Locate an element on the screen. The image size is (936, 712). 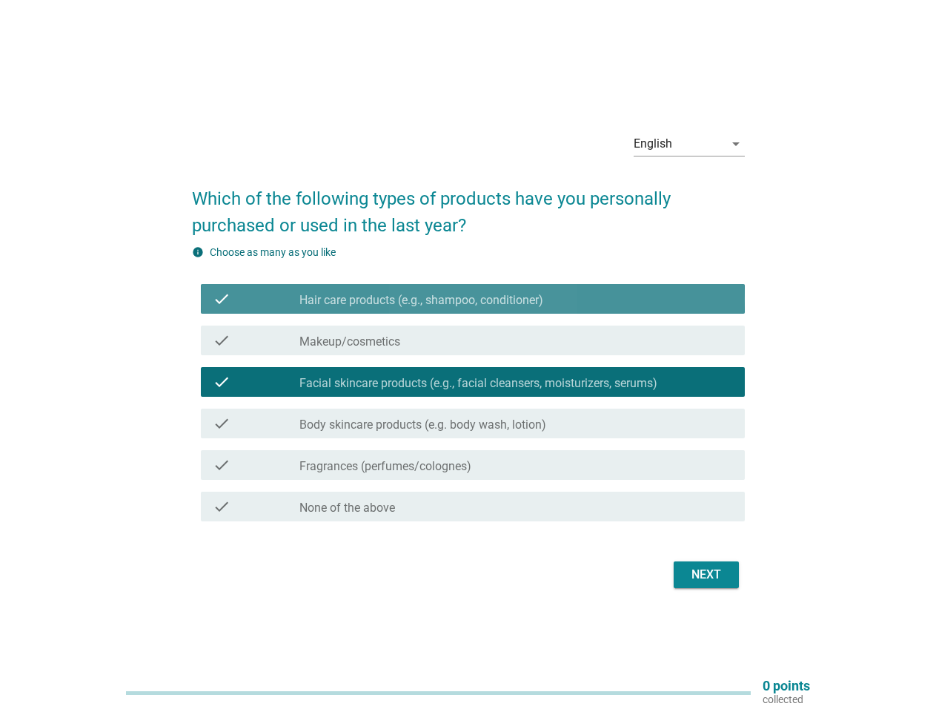
i: info is located at coordinates (198, 252).